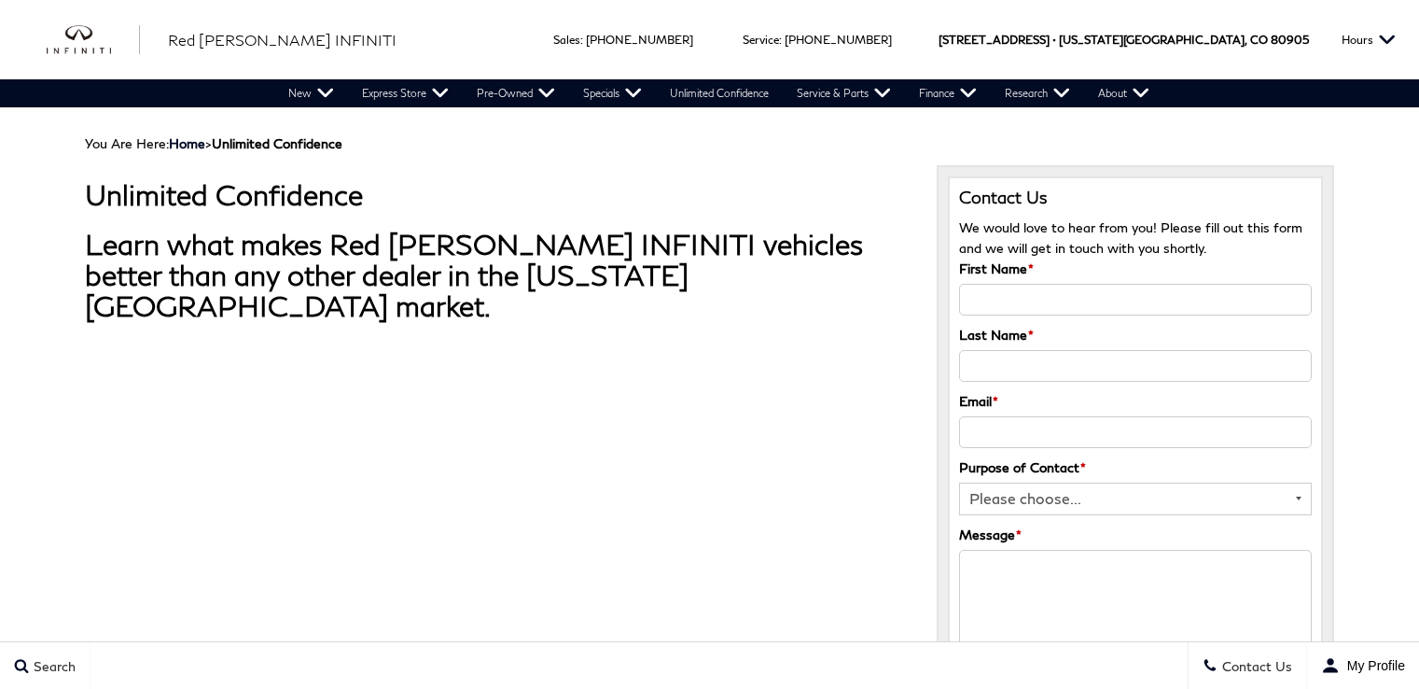 The width and height of the screenshot is (1419, 689). I want to click on a: New, so click(311, 93).